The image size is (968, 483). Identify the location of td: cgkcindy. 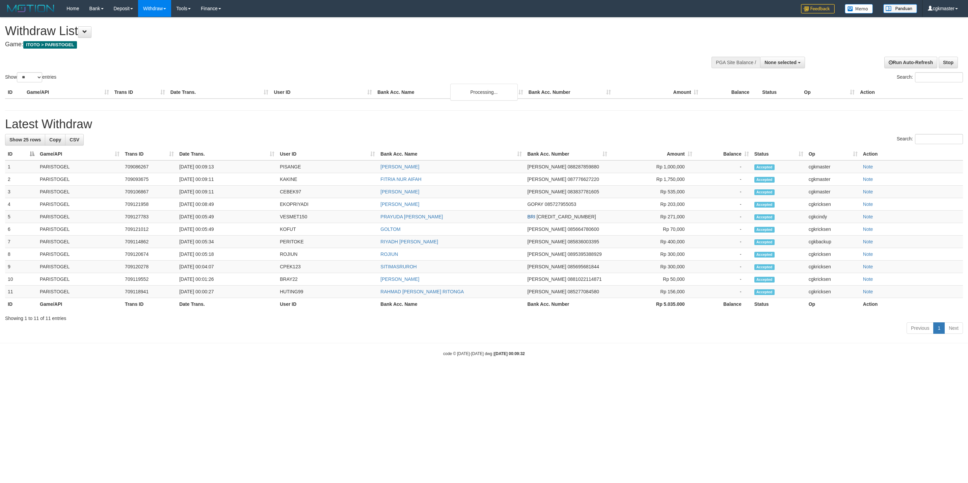
(833, 217).